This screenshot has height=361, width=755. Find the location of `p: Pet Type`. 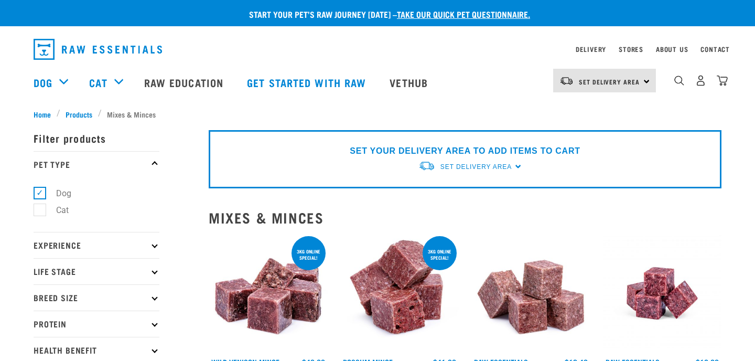

p: Pet Type is located at coordinates (96, 164).